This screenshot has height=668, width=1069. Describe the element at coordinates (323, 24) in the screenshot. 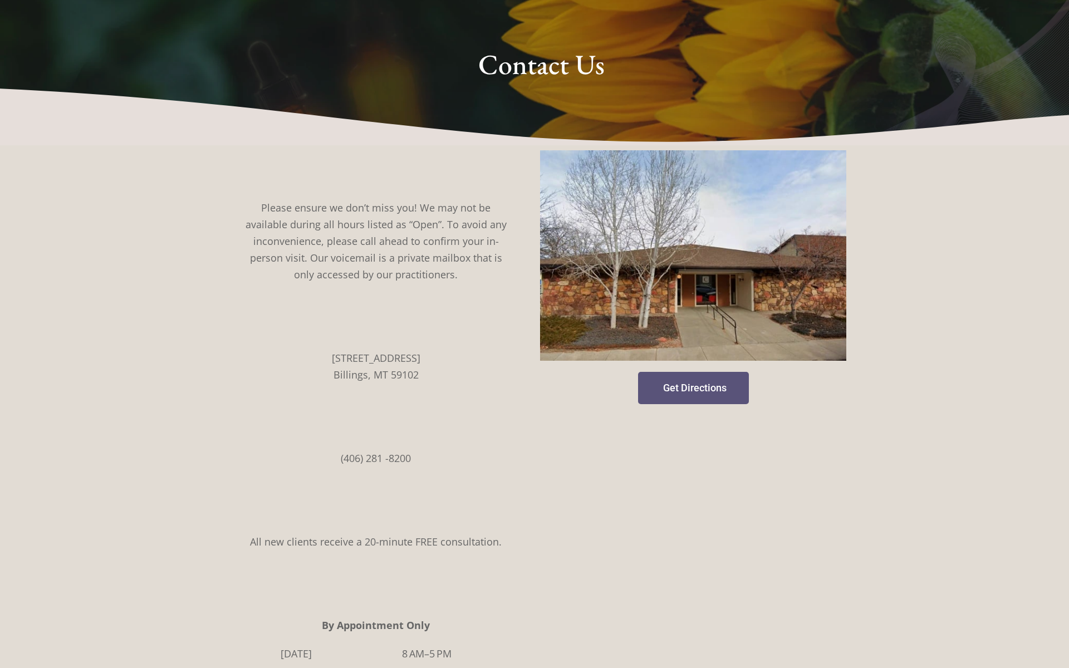

I see `img: img-0` at that location.